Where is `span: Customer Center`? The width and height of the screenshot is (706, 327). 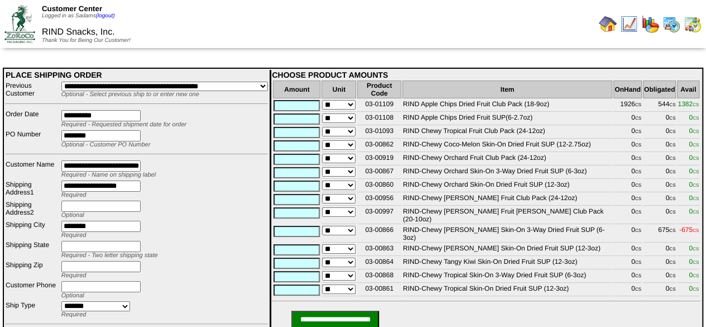
span: Customer Center is located at coordinates (72, 8).